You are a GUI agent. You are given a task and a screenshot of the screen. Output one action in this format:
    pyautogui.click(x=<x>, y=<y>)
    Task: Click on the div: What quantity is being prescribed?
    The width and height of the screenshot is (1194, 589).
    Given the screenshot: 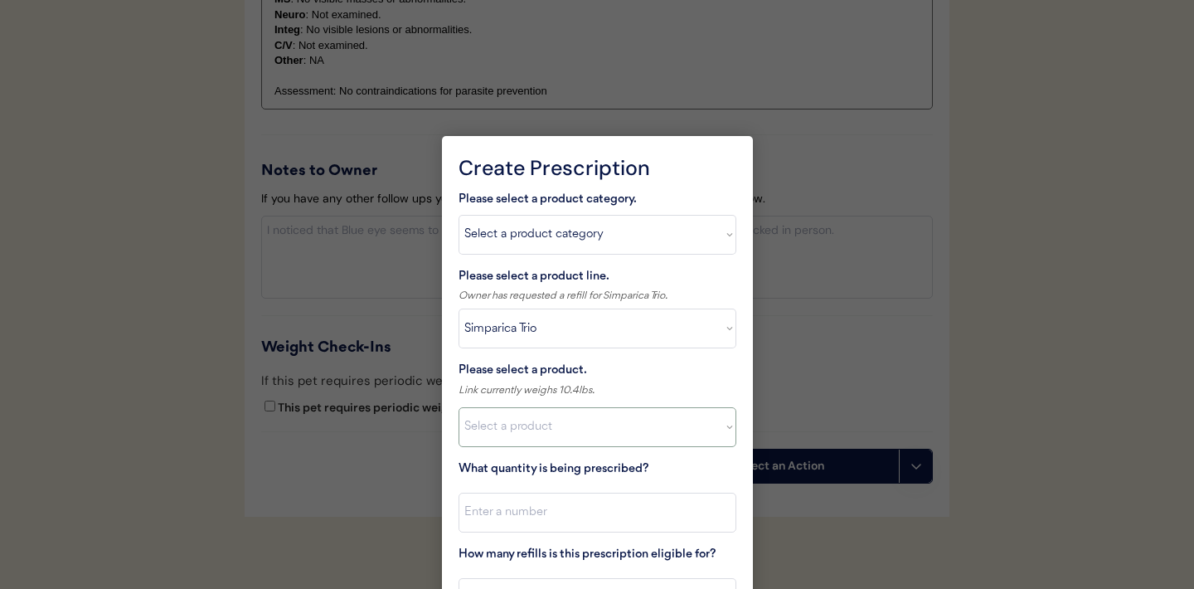 What is the action you would take?
    pyautogui.click(x=597, y=469)
    